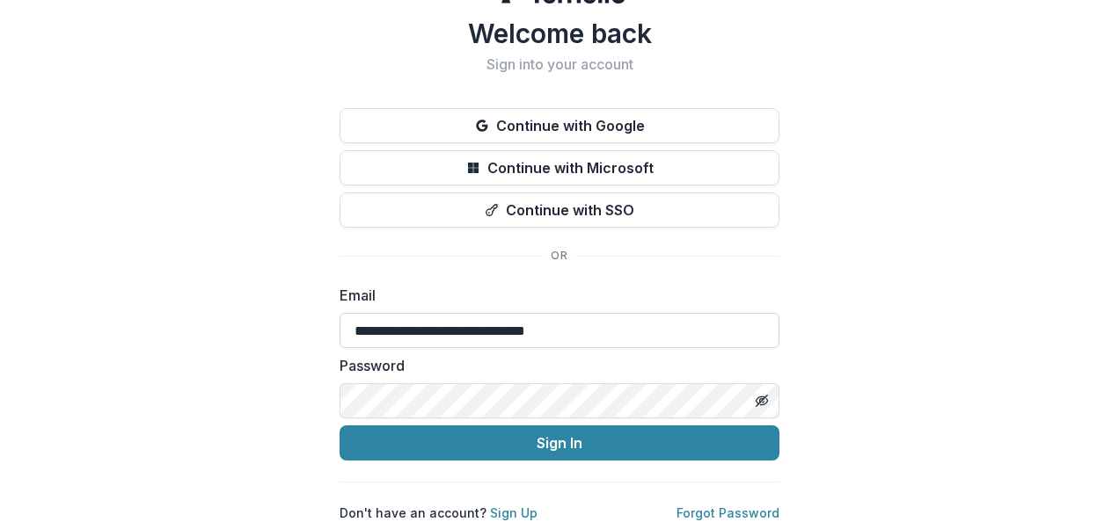  What do you see at coordinates (559, 168) in the screenshot?
I see `button: Continue with Microsoft` at bounding box center [559, 168].